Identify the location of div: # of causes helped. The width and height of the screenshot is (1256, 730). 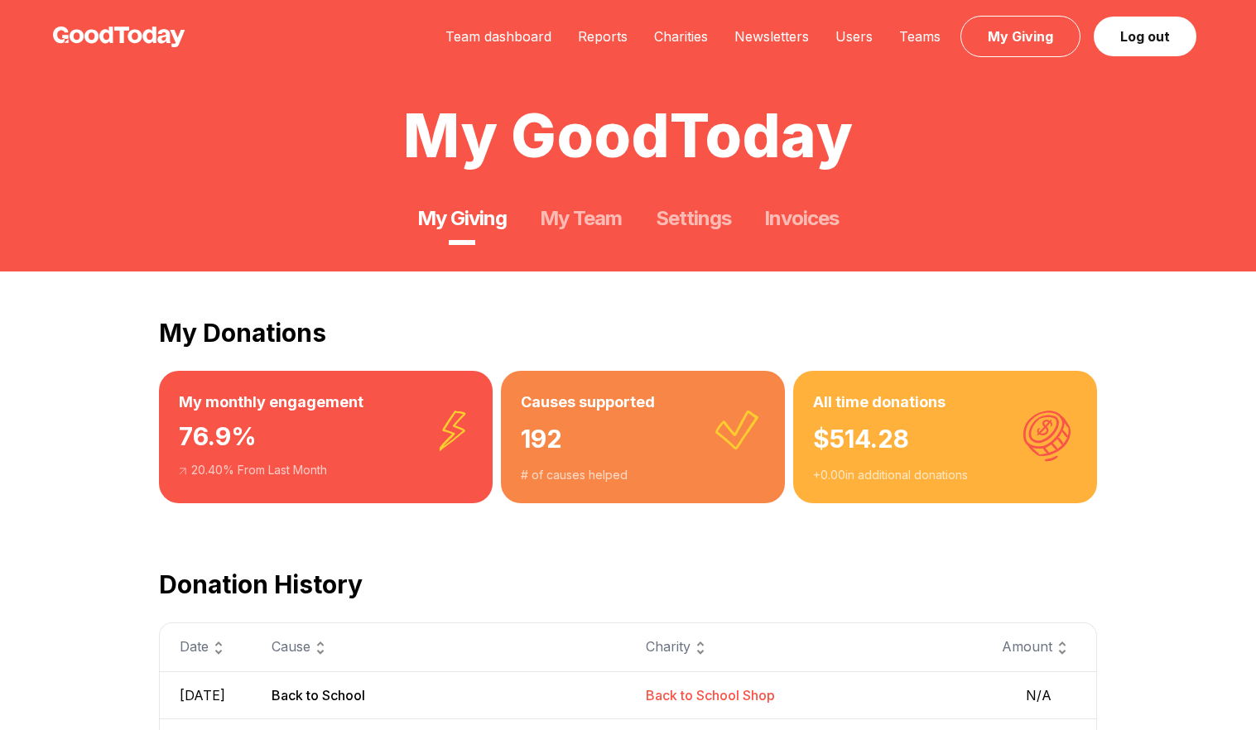
(643, 475).